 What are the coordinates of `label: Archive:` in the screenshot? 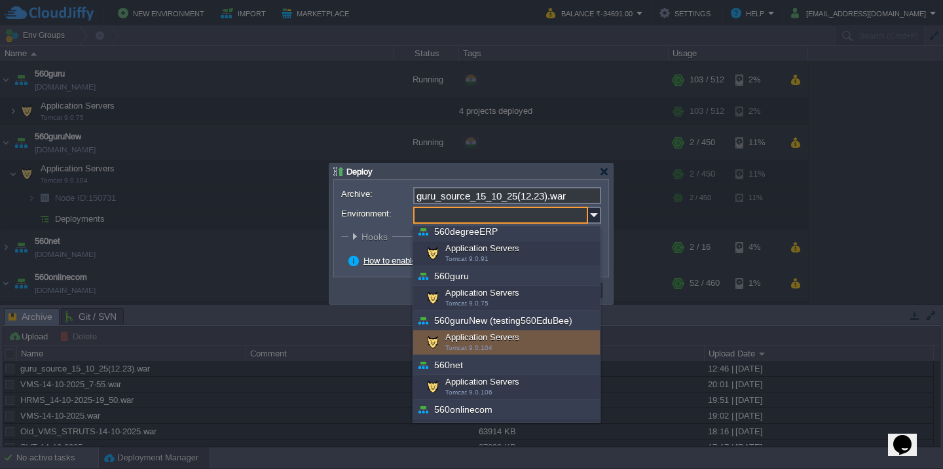 It's located at (376, 194).